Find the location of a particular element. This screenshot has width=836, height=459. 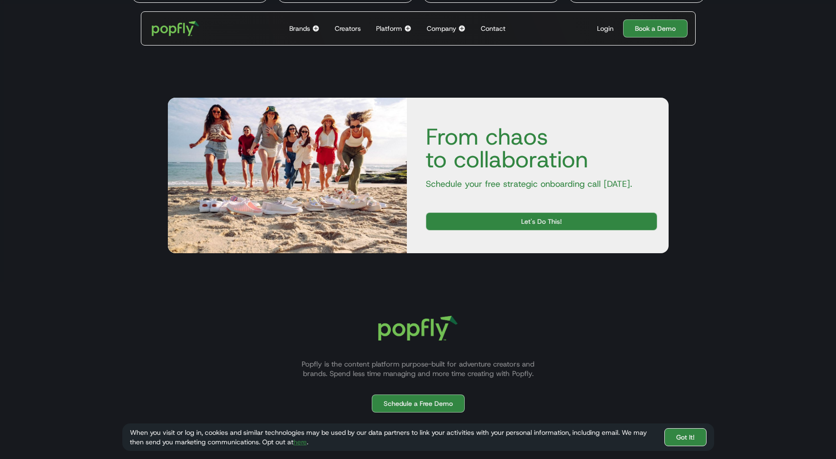

div: Platform is located at coordinates (389, 28).